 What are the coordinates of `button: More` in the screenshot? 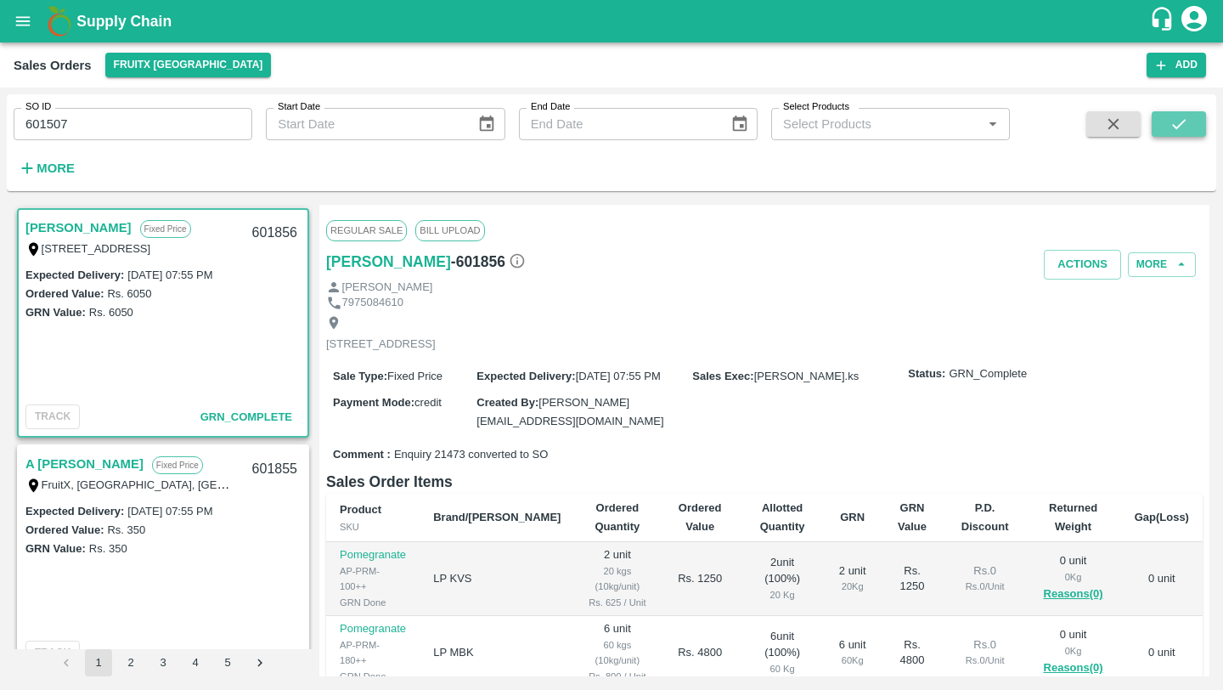 It's located at (1162, 264).